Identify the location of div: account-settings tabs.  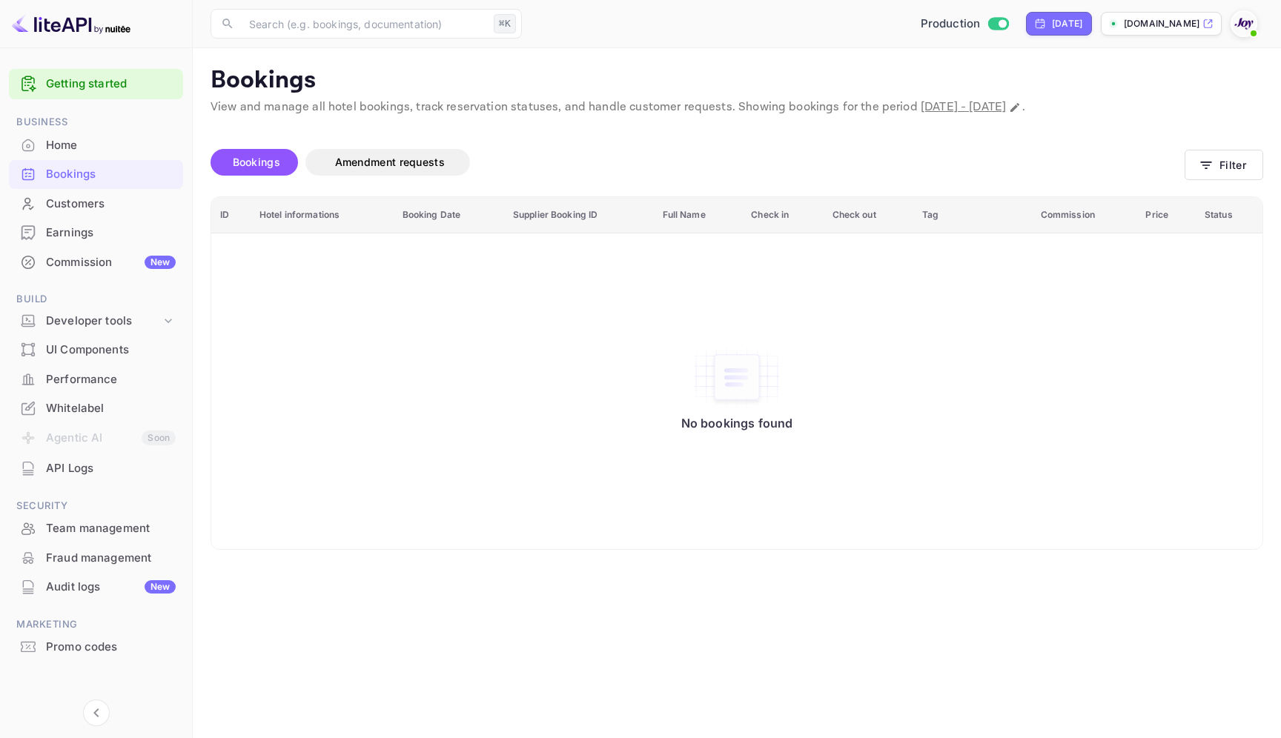
(697, 162).